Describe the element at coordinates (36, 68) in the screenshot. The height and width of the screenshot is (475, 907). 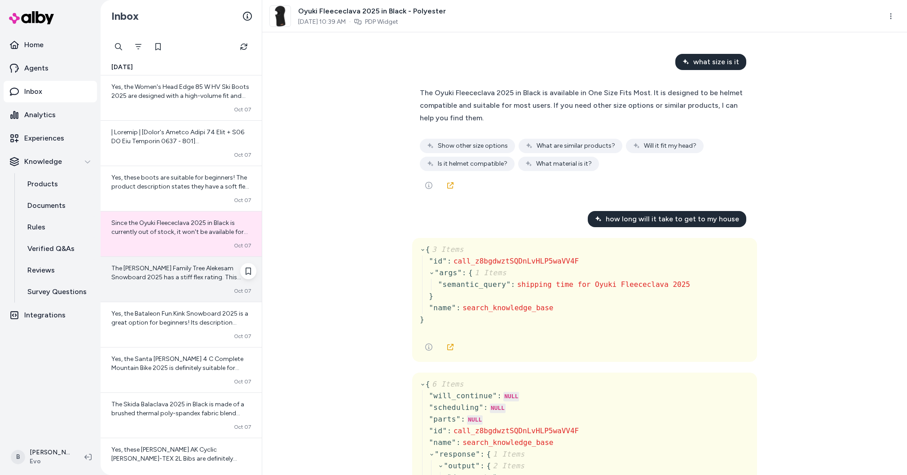
I see `p: Agents` at that location.